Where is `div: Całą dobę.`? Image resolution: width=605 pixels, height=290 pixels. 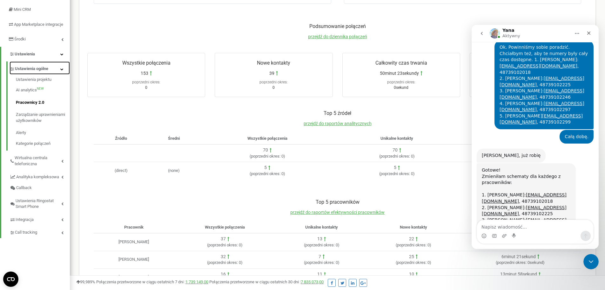
div: Całą dobę. is located at coordinates (105, 112).